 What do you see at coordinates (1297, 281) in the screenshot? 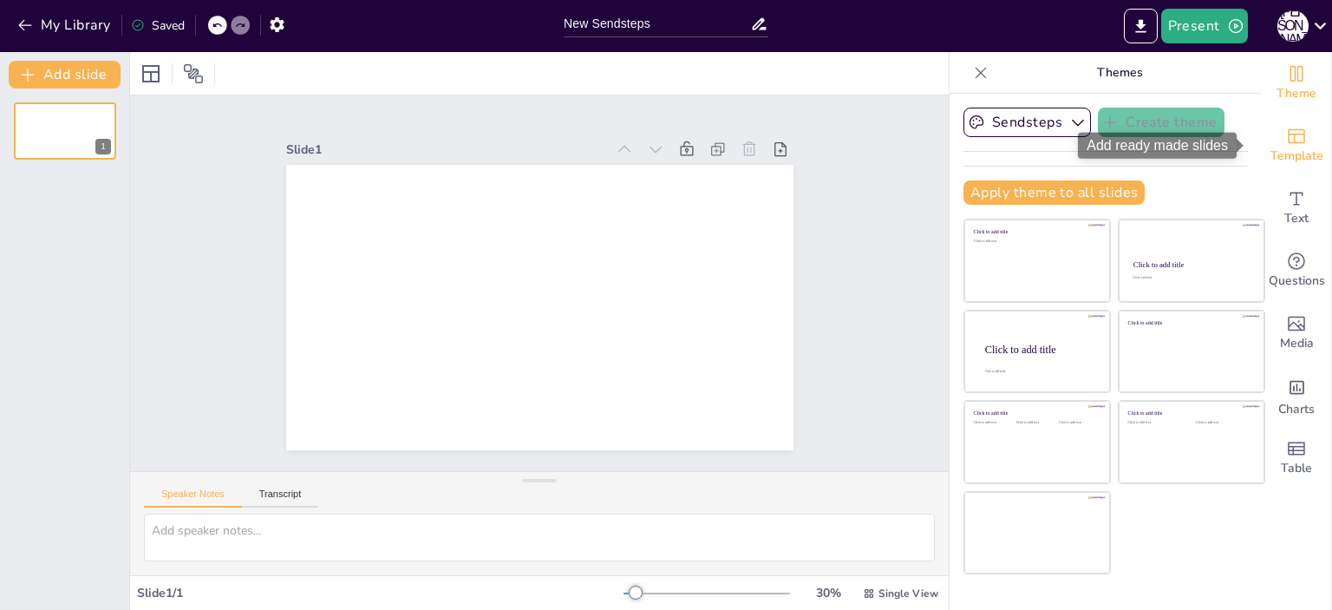
I see `span: Questions` at bounding box center [1297, 281].